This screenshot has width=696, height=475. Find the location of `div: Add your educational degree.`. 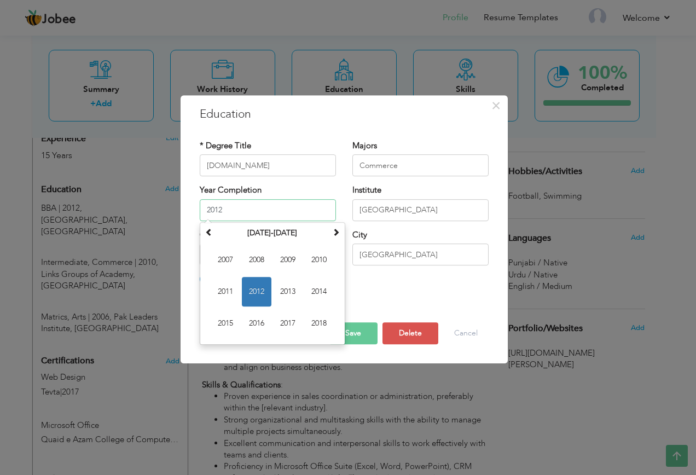

div: Add your educational degree. is located at coordinates (110, 257).